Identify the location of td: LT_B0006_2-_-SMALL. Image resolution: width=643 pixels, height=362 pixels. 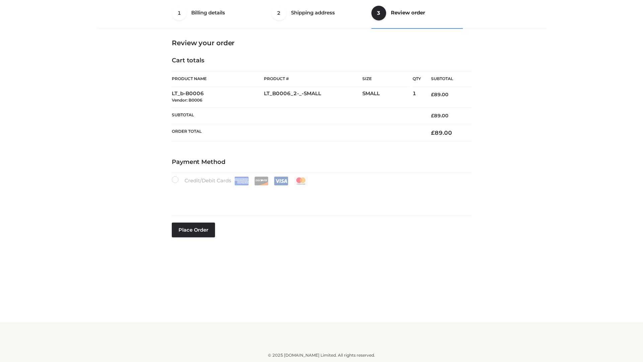
(313, 97).